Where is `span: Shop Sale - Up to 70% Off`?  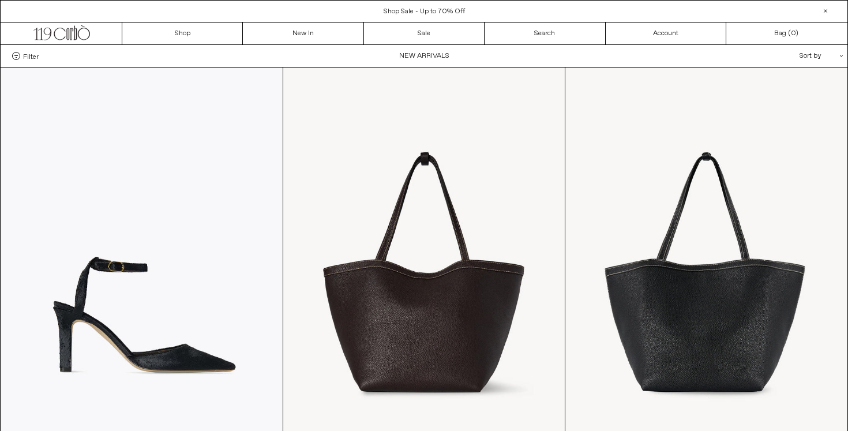 span: Shop Sale - Up to 70% Off is located at coordinates (424, 12).